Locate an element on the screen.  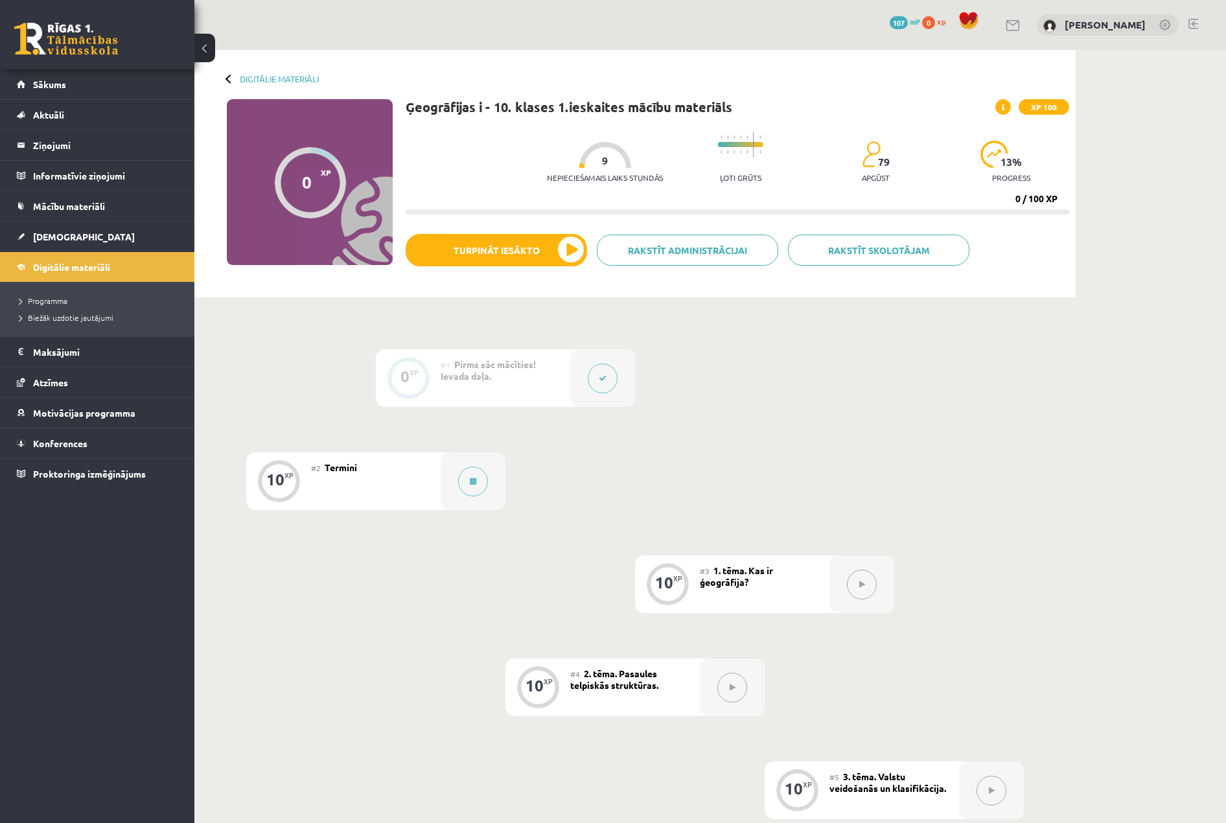
p: progress is located at coordinates (1011, 178).